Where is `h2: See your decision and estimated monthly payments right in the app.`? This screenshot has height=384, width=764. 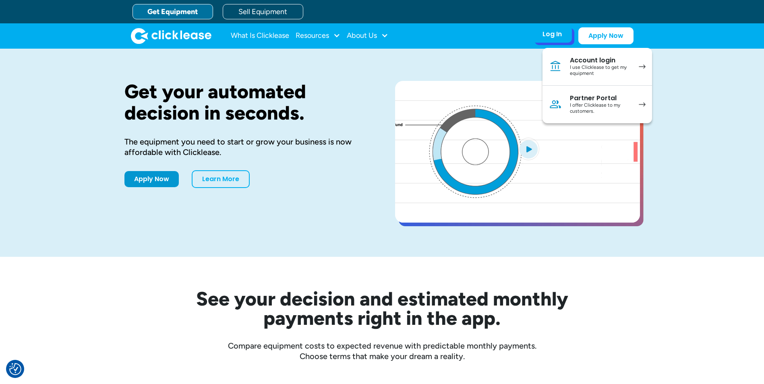
h2: See your decision and estimated monthly payments right in the app. is located at coordinates (382, 309).